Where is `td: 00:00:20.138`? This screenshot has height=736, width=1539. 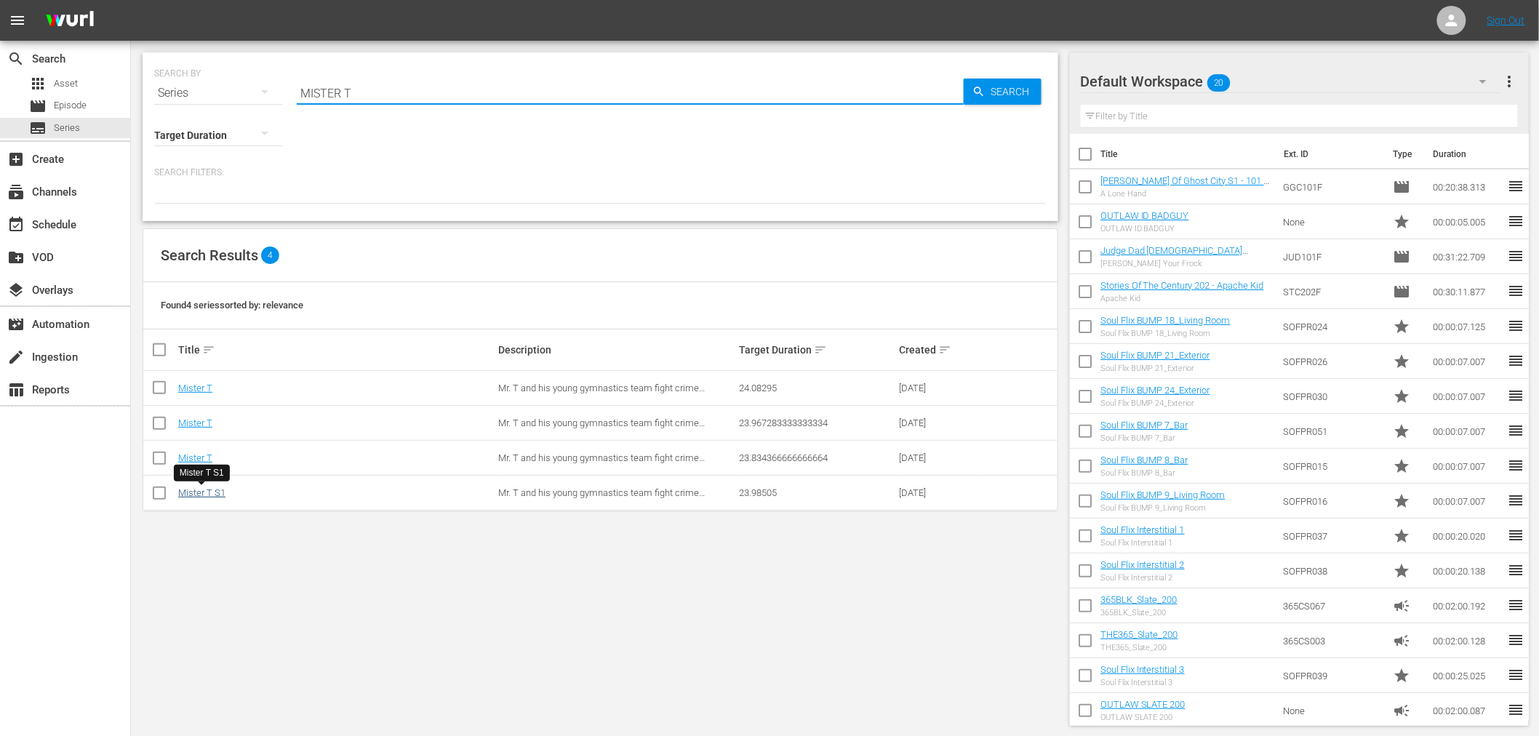
td: 00:00:20.138 is located at coordinates (1467, 571).